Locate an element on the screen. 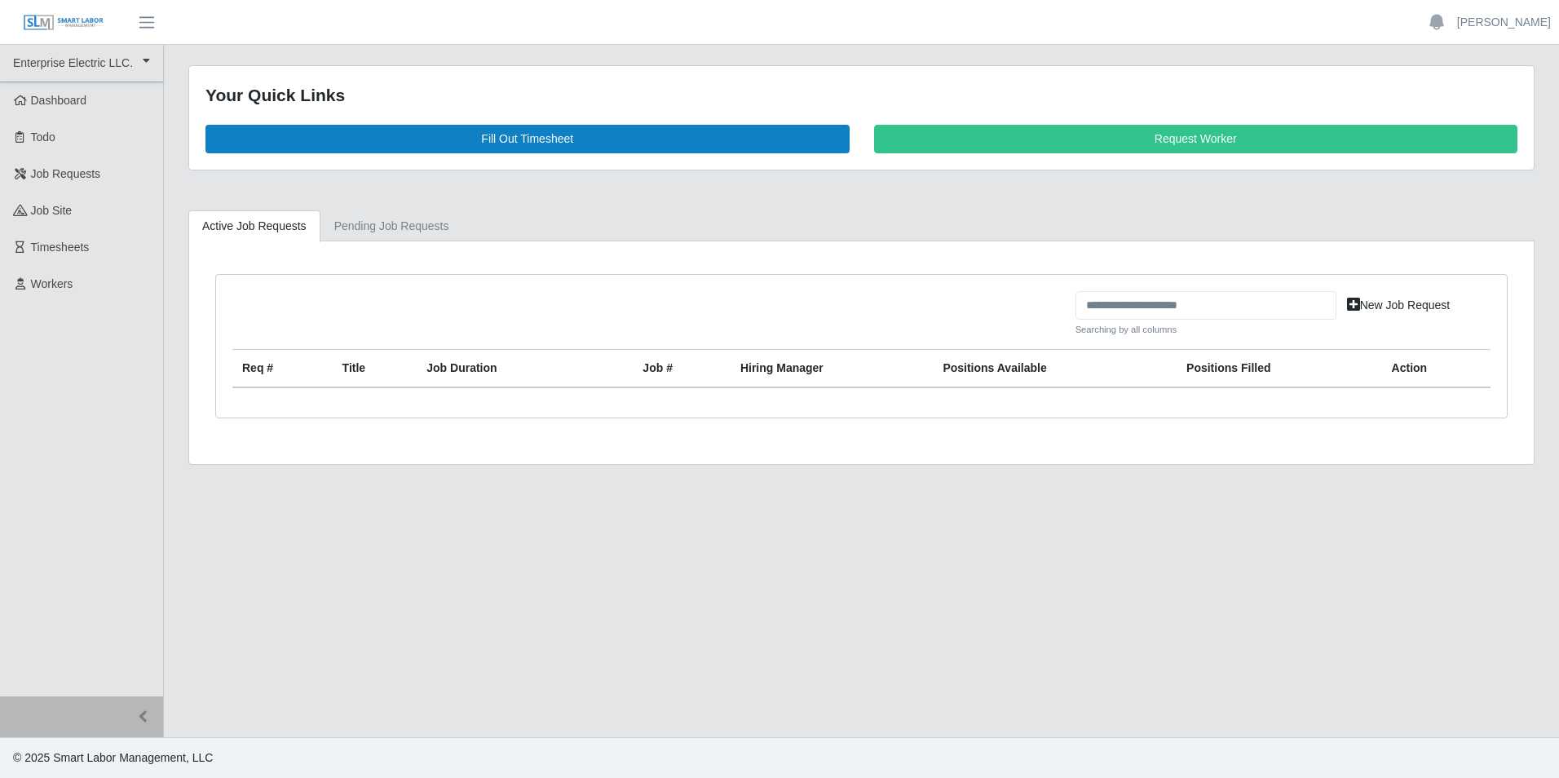 The image size is (1559, 778). th: Hiring Manager is located at coordinates (832, 369).